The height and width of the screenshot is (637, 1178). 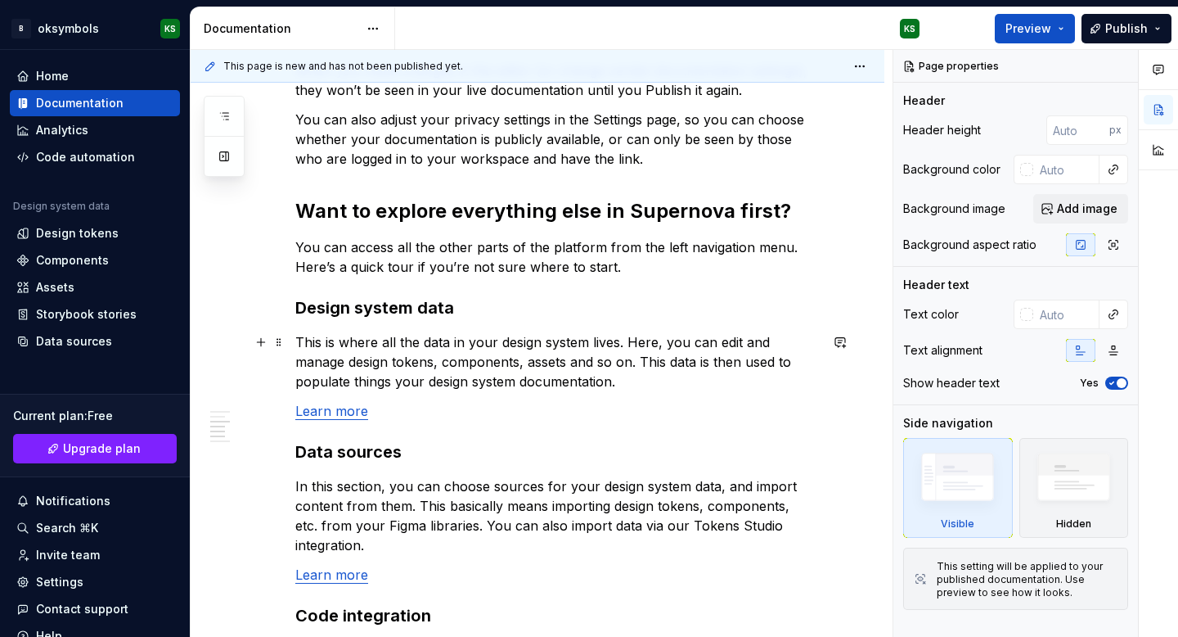 I want to click on a: Analytics, so click(x=95, y=130).